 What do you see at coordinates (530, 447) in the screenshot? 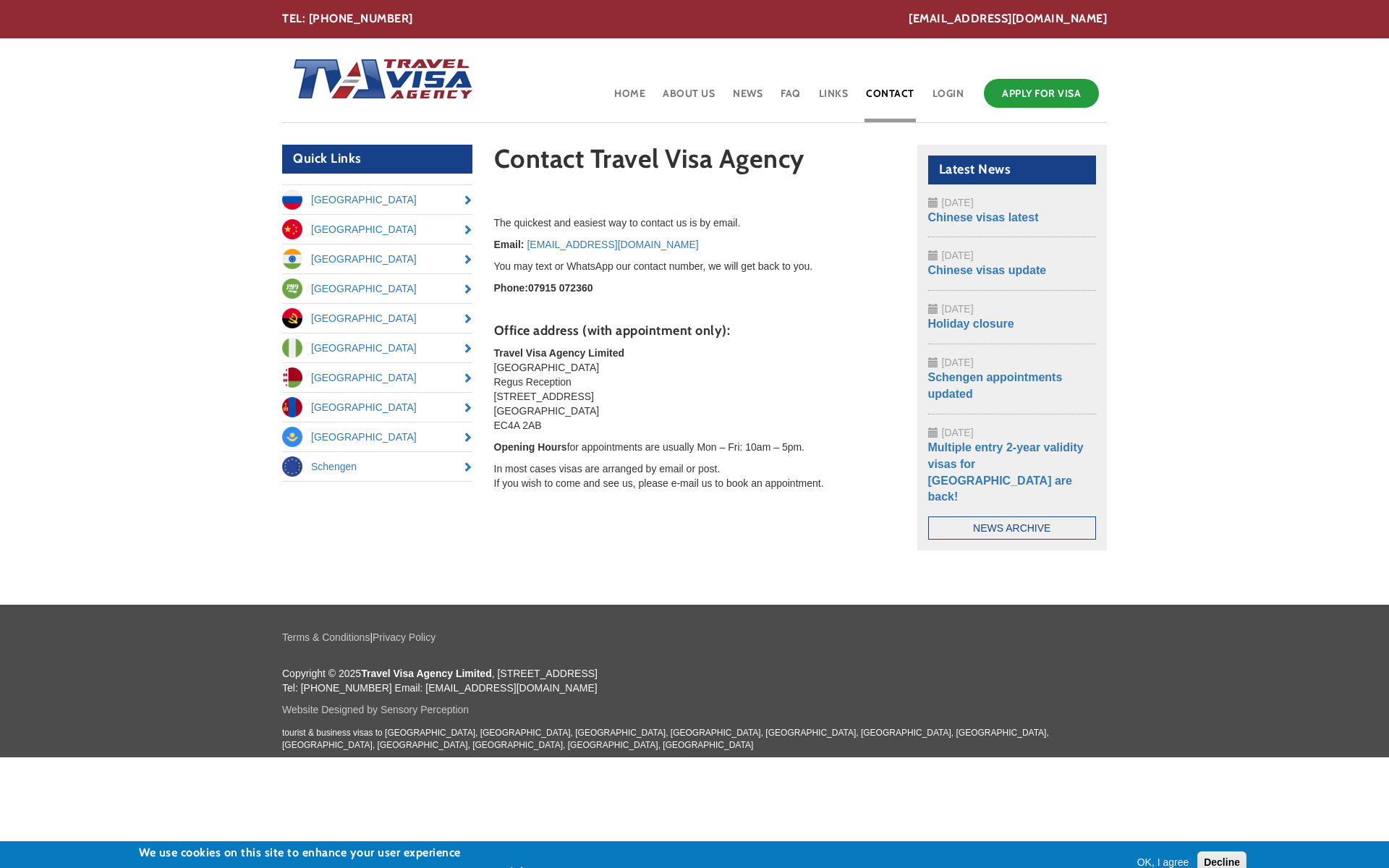
I see `strong: Opening Hours` at bounding box center [530, 447].